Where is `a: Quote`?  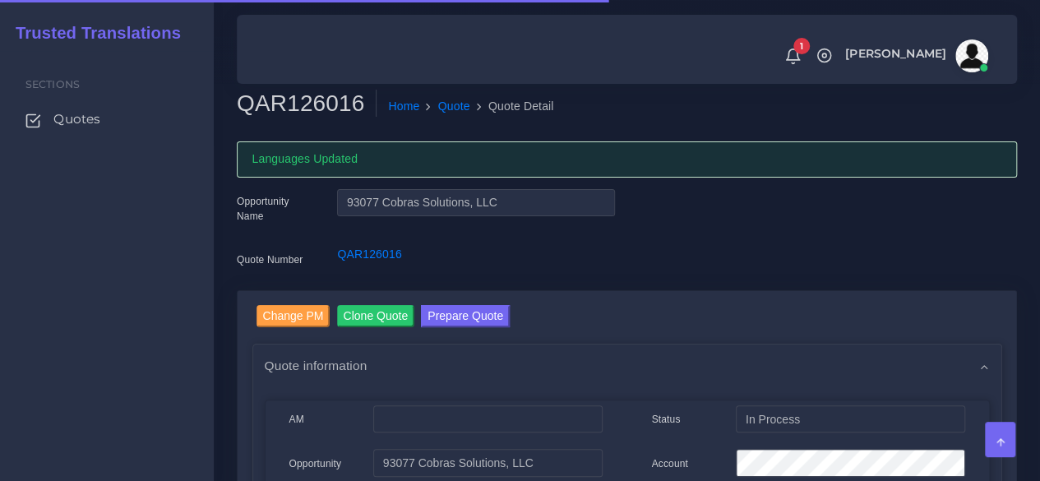 a: Quote is located at coordinates (454, 106).